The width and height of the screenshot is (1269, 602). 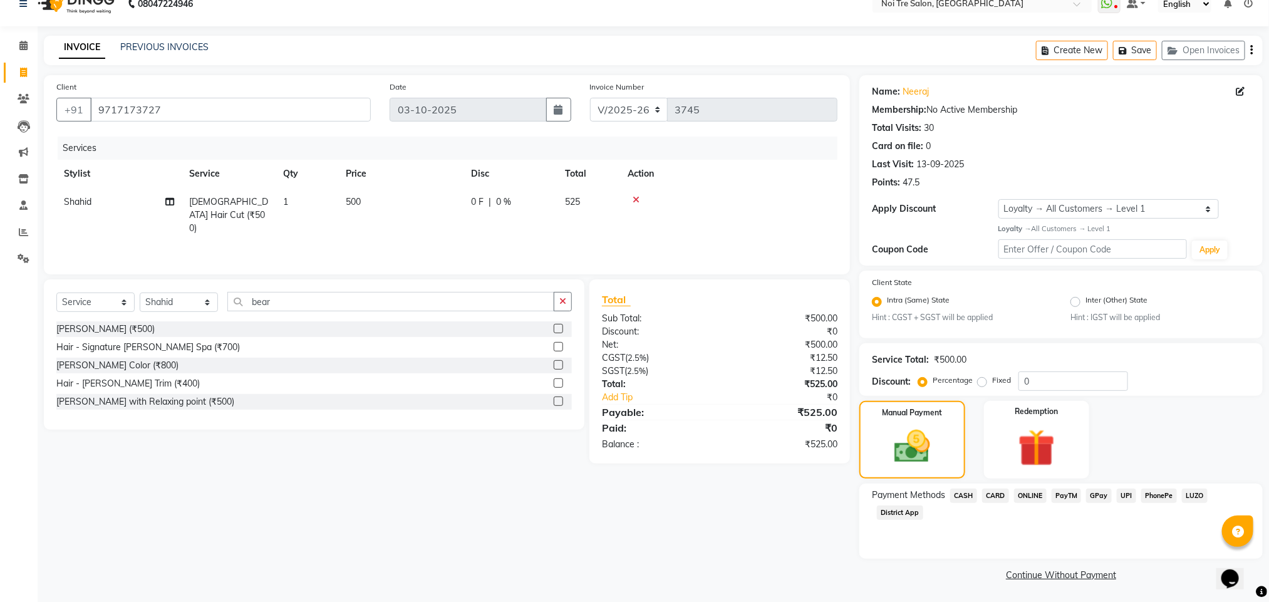 I want to click on label: Intra (Same) State, so click(x=918, y=302).